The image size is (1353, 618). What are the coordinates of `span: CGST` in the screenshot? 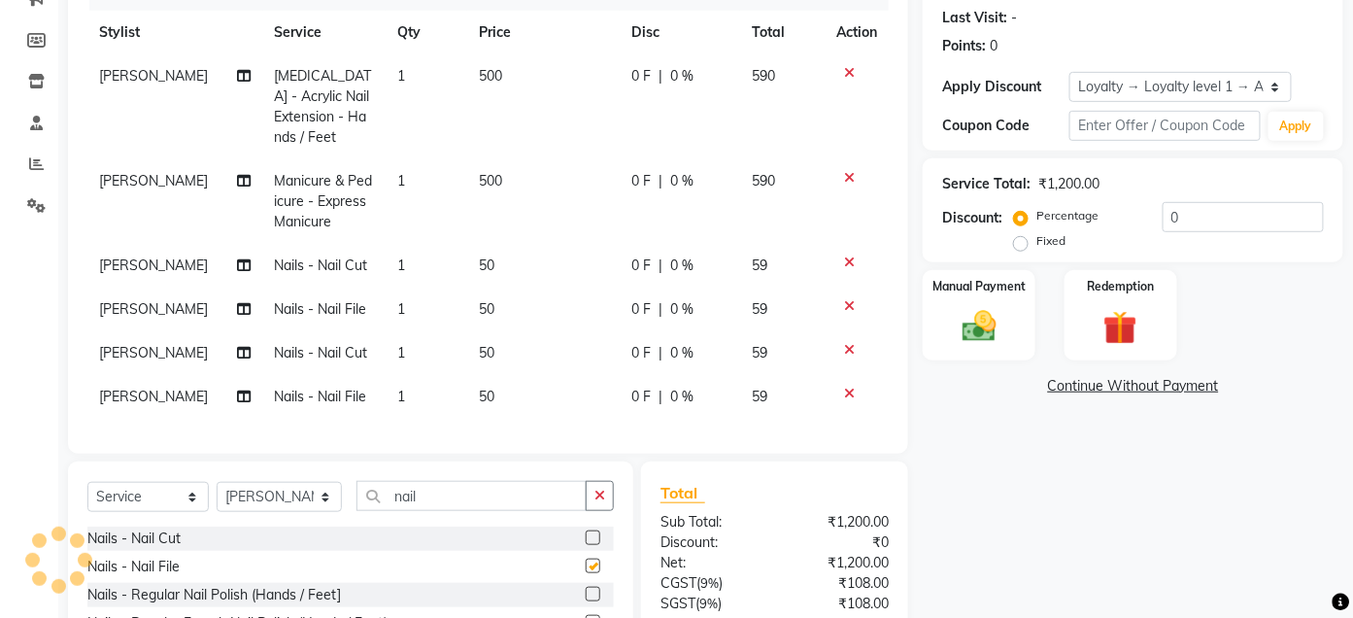 It's located at (678, 583).